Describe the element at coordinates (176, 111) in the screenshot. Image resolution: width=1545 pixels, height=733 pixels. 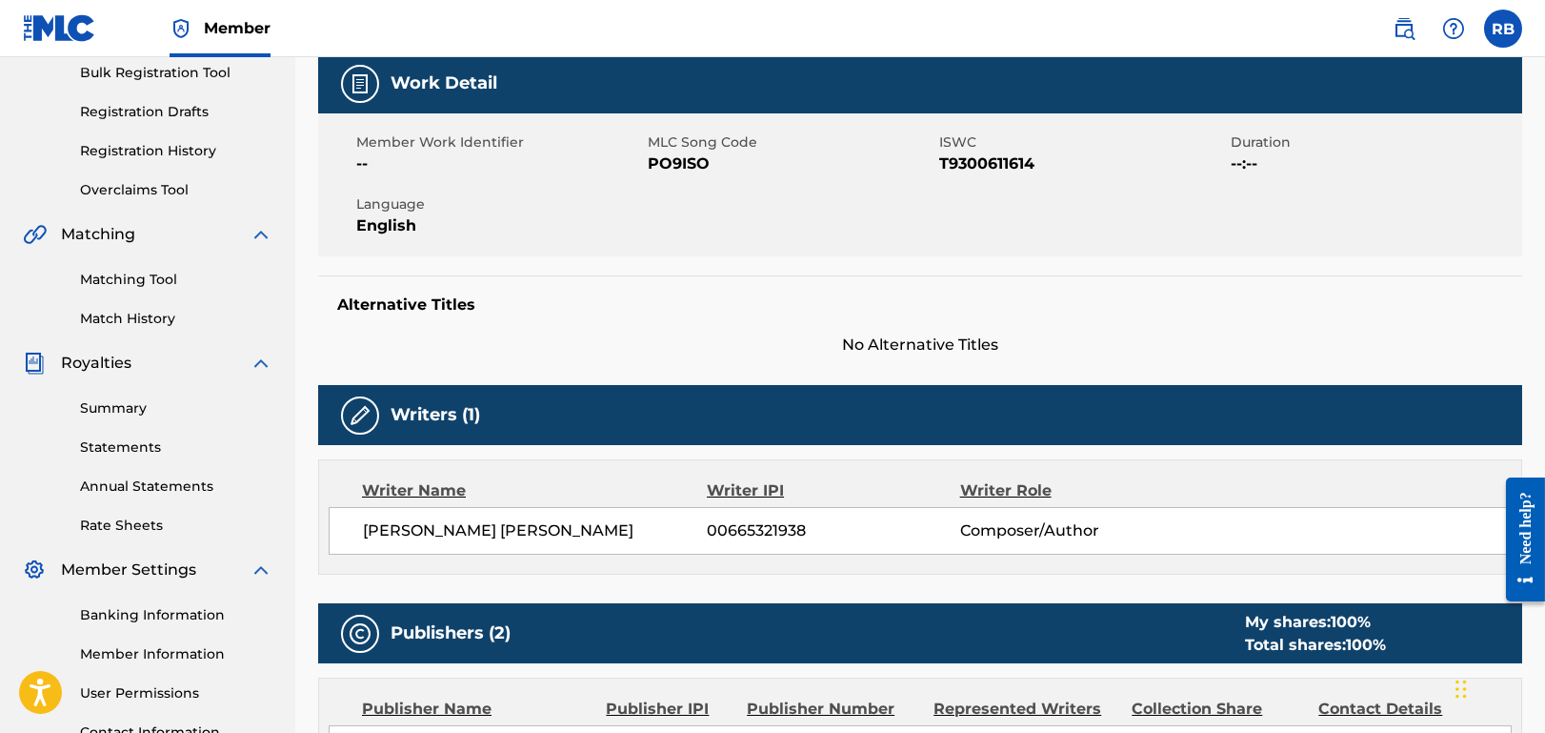
I see `a: Registration Drafts` at that location.